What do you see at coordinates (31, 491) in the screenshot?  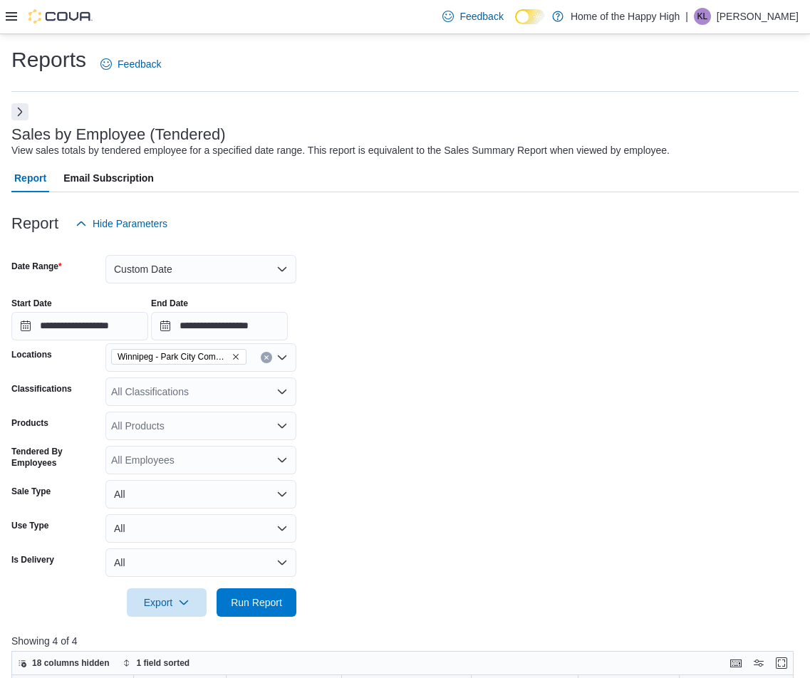 I see `label: Sale Type` at bounding box center [31, 491].